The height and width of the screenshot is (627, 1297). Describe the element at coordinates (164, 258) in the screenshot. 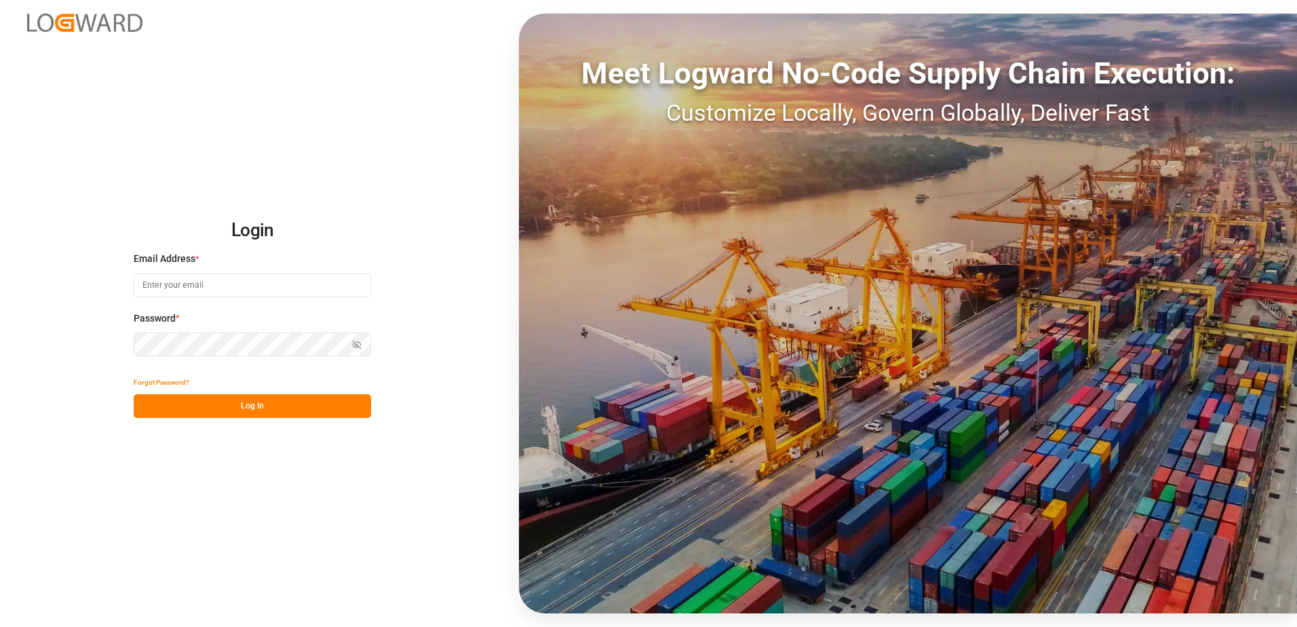

I see `span: Email Address` at that location.